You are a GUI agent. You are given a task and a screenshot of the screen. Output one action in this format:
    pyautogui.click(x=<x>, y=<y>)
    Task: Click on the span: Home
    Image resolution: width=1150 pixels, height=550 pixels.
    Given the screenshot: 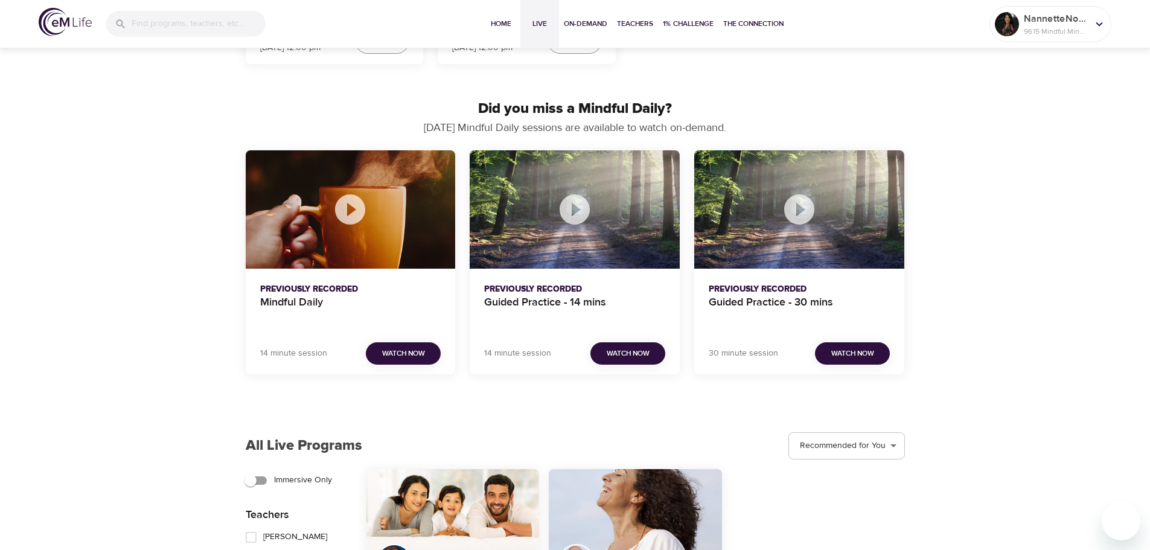 What is the action you would take?
    pyautogui.click(x=501, y=24)
    